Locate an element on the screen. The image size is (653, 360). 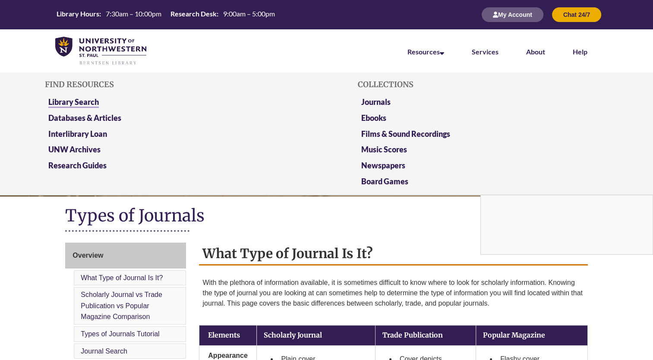
a: Resources is located at coordinates (425, 51).